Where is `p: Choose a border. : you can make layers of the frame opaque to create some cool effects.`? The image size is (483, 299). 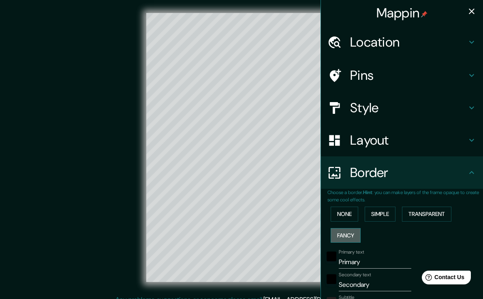 p: Choose a border. : you can make layers of the frame opaque to create some cool effects. is located at coordinates (405, 196).